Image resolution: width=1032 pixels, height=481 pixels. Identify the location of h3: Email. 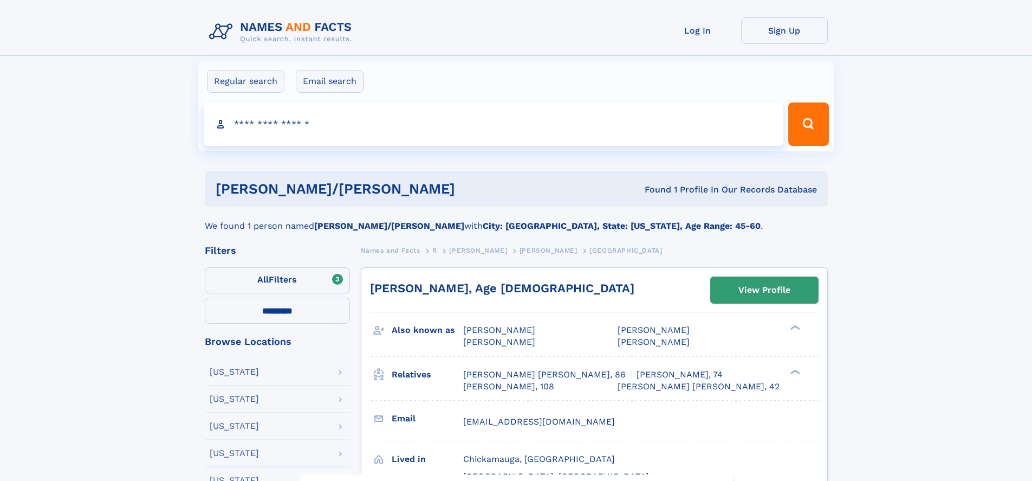
(427, 418).